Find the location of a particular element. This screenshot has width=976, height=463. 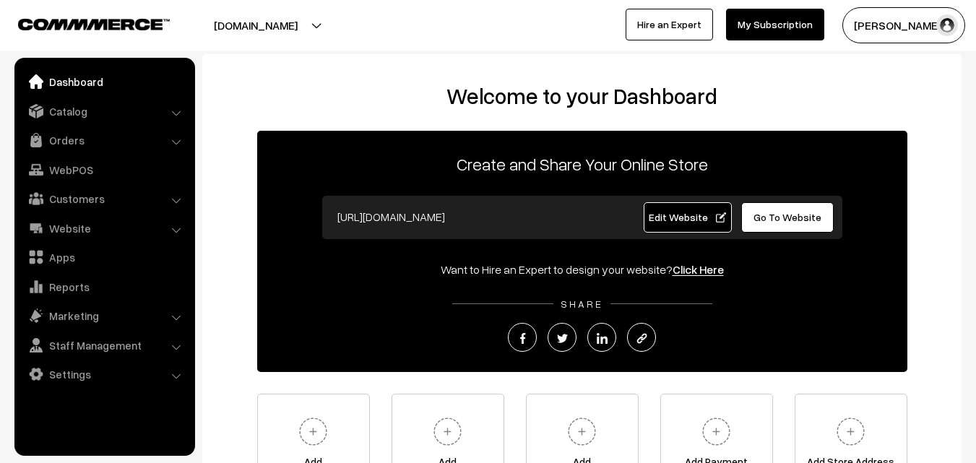

span: Edit Website is located at coordinates (687, 217).